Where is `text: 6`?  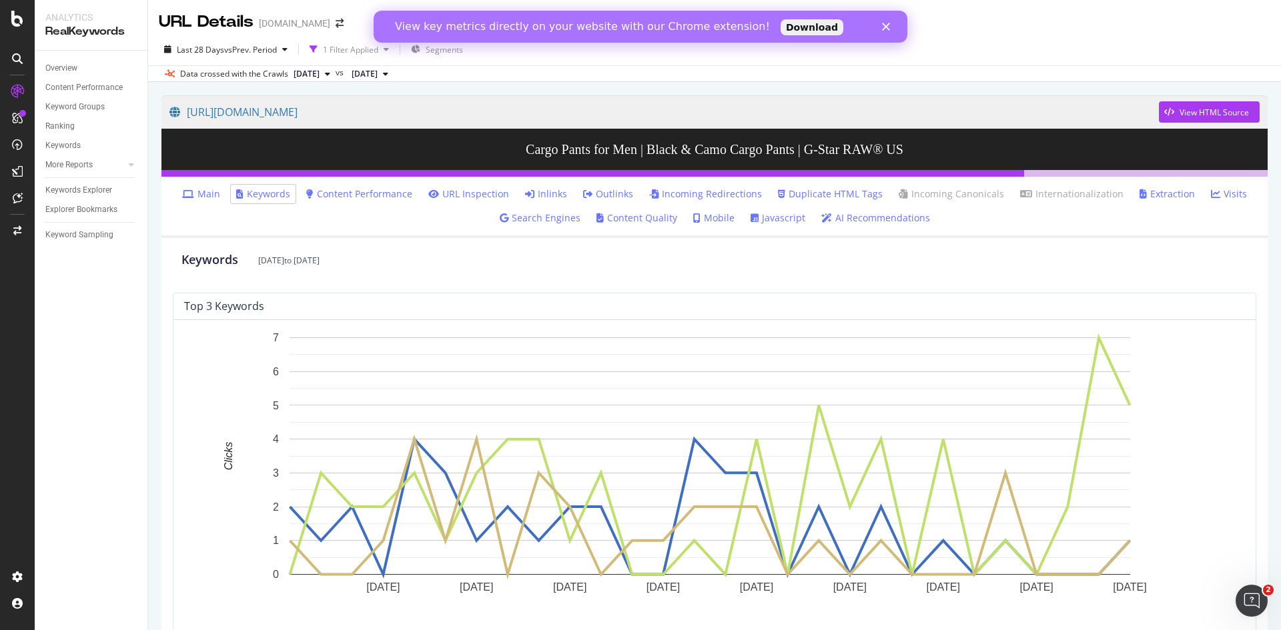
text: 6 is located at coordinates (276, 372).